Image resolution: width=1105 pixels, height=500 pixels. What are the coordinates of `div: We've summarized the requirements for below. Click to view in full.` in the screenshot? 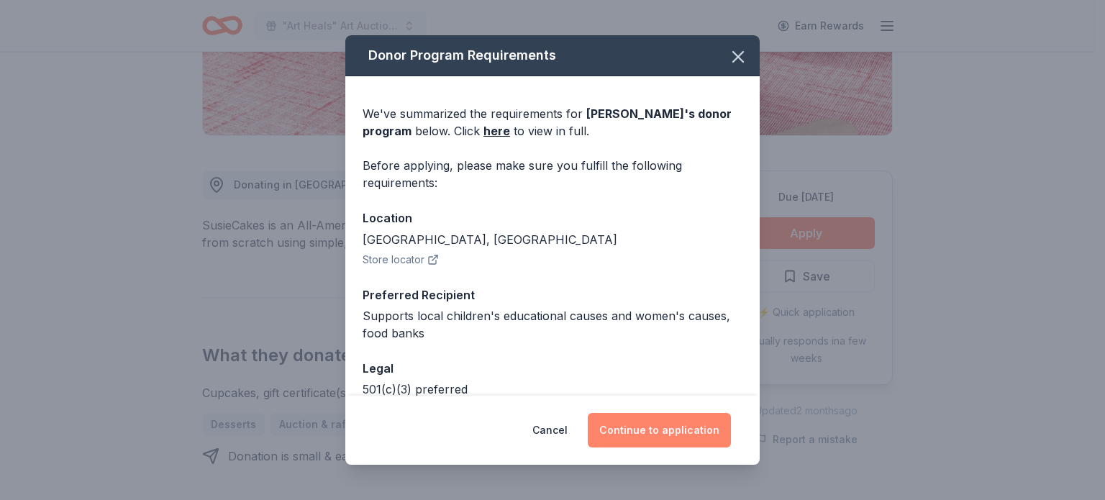 It's located at (553, 122).